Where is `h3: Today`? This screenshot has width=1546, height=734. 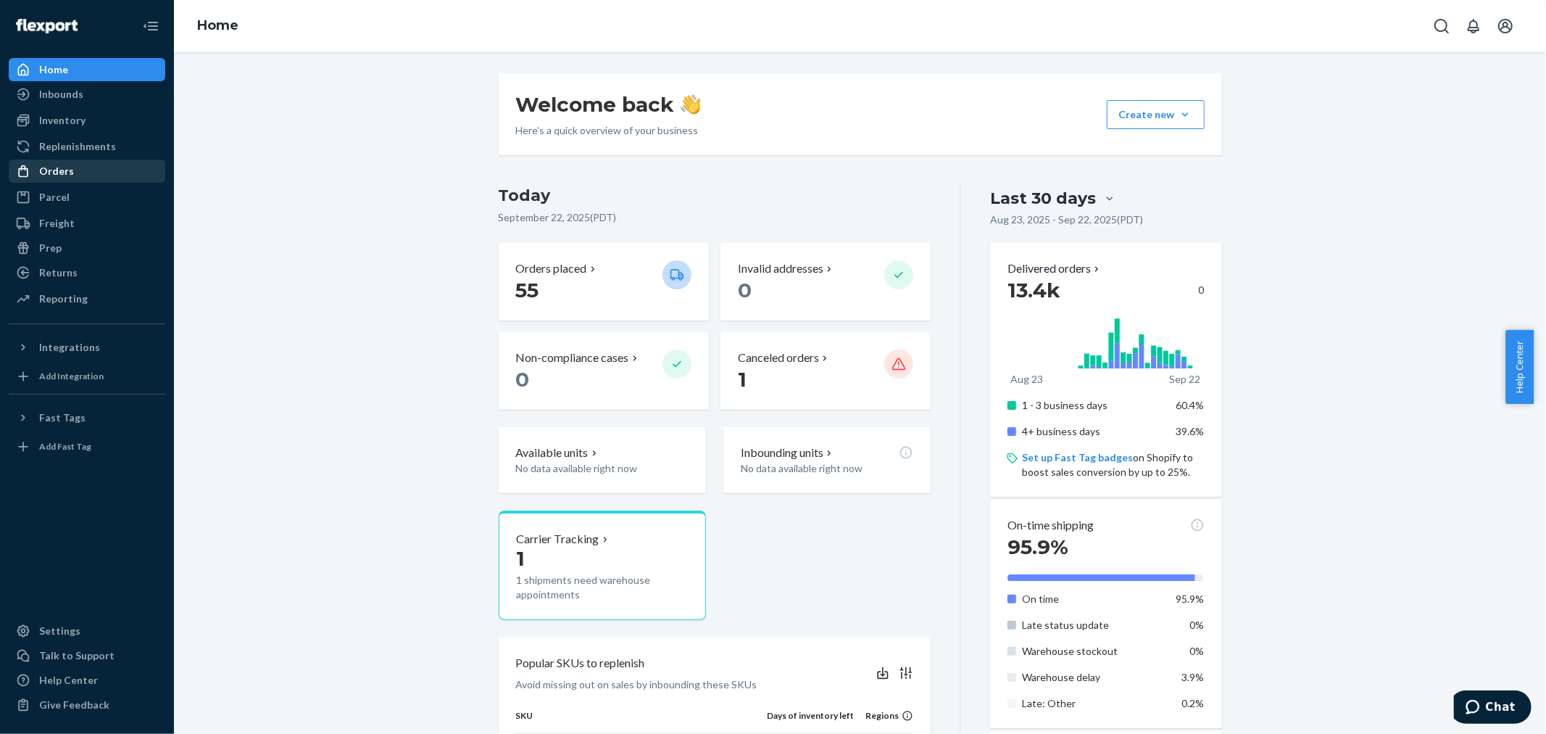 h3: Today is located at coordinates (715, 196).